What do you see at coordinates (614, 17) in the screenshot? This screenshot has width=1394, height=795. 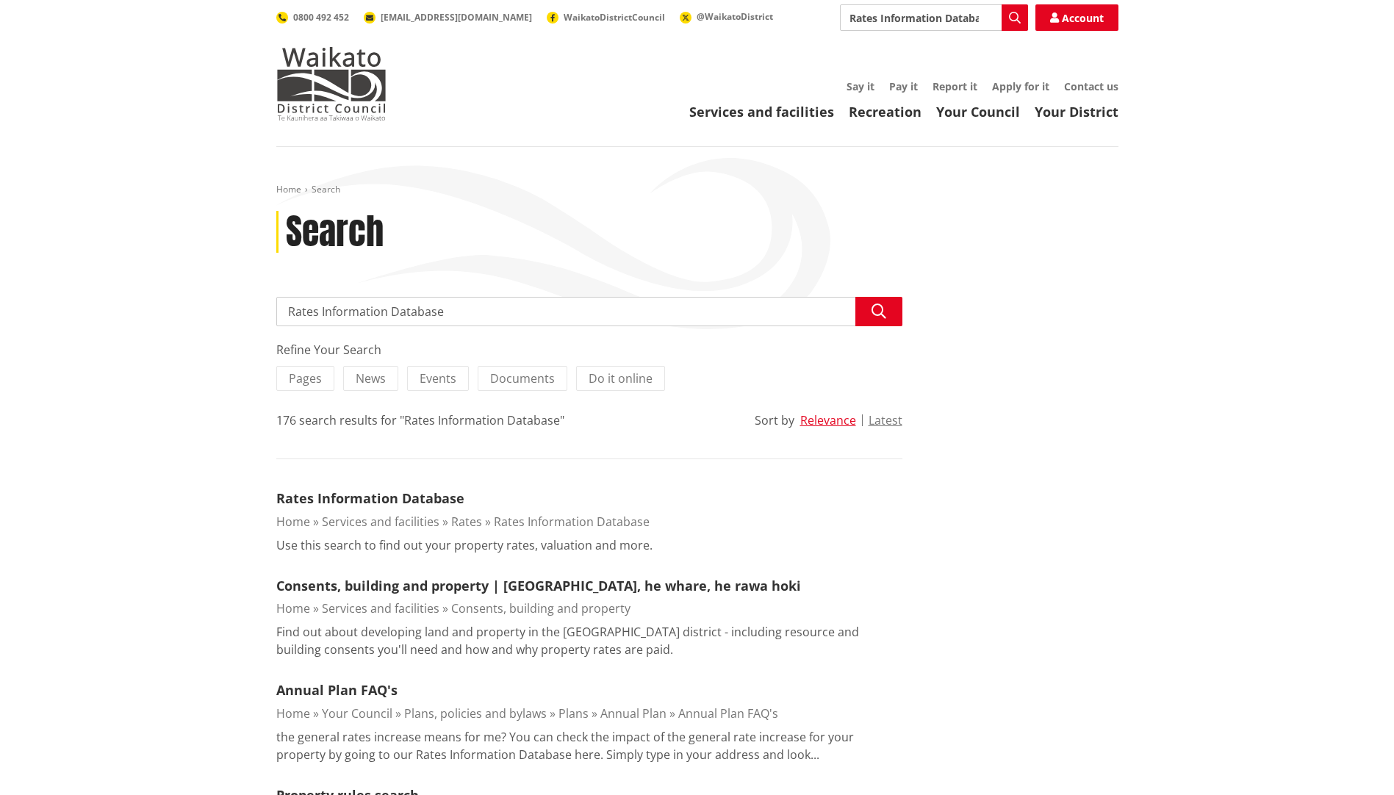 I see `span: WaikatoDistrictCouncil` at bounding box center [614, 17].